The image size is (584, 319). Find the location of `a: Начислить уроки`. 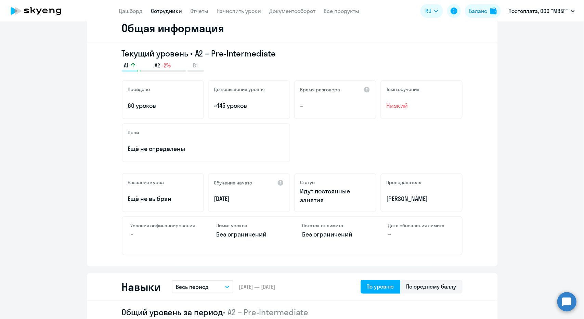

a: Начислить уроки is located at coordinates (239, 11).